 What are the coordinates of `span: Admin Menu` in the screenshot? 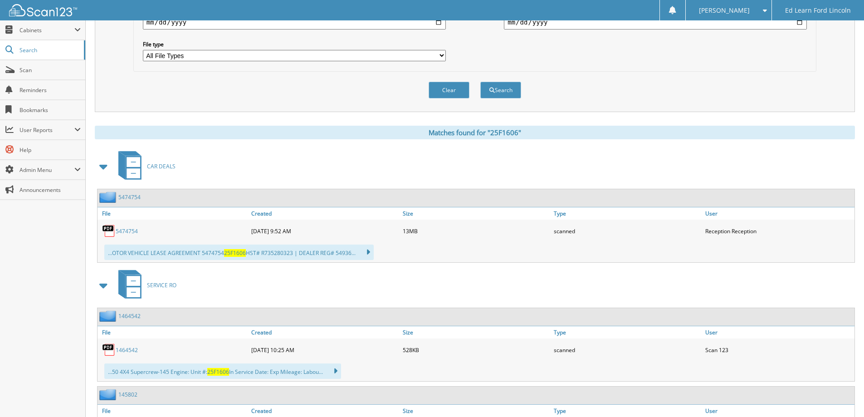 It's located at (47, 170).